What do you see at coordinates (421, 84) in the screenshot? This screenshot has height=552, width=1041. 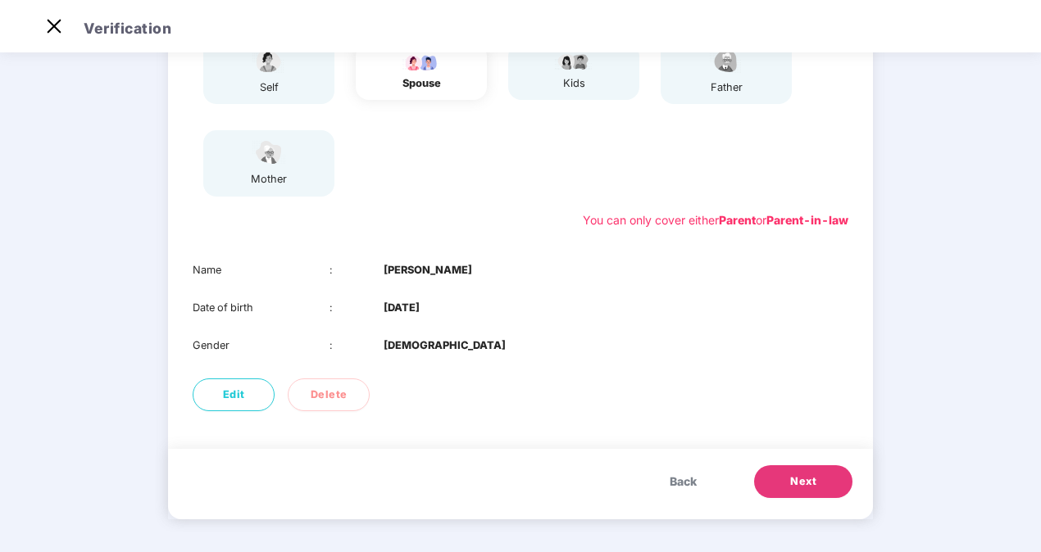 I see `div: spouse` at bounding box center [421, 84].